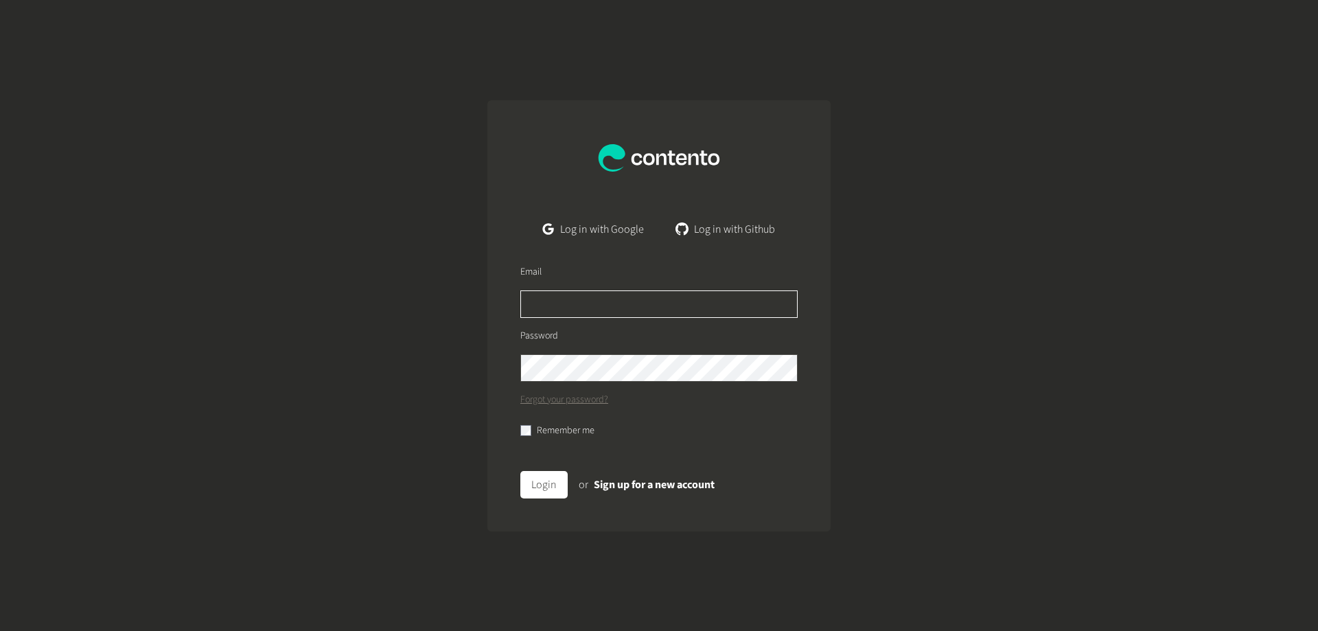 The image size is (1318, 631). Describe the element at coordinates (583, 485) in the screenshot. I see `span: or` at that location.